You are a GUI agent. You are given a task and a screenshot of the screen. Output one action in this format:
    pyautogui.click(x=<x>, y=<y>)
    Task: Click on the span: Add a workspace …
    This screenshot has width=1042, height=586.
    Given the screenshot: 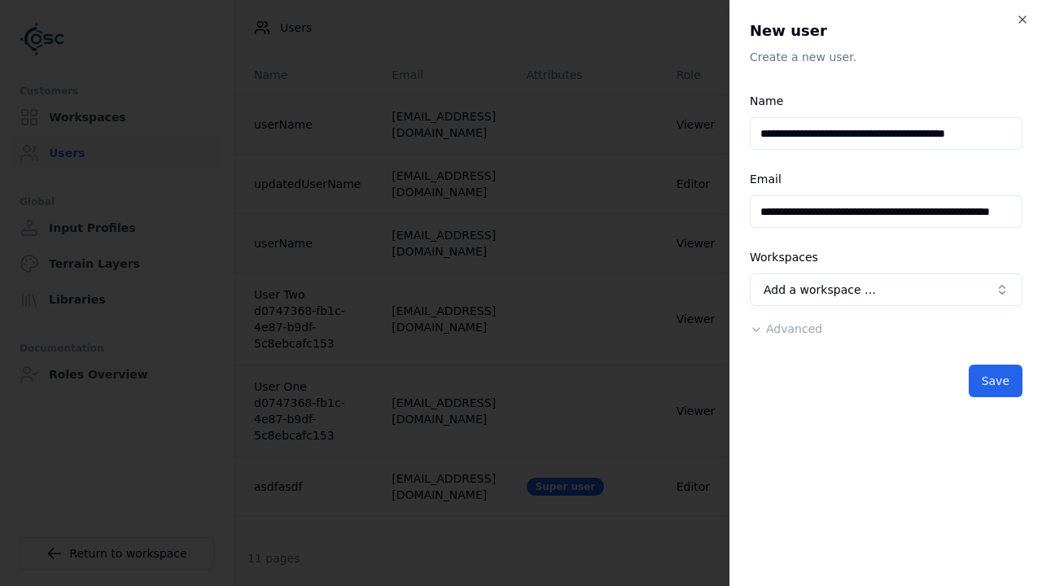 What is the action you would take?
    pyautogui.click(x=820, y=290)
    